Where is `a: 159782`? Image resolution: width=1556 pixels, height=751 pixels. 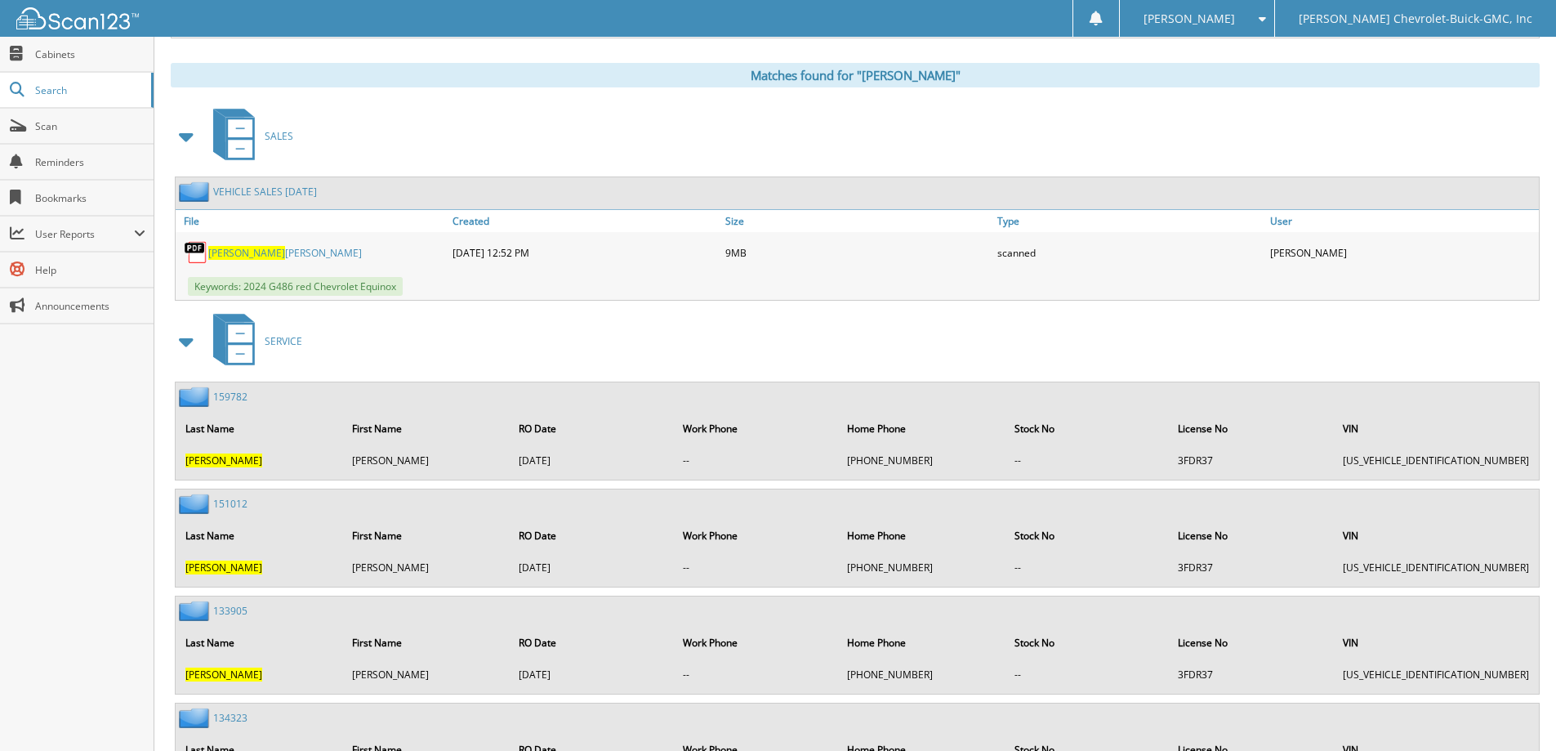
a: 159782 is located at coordinates (230, 396).